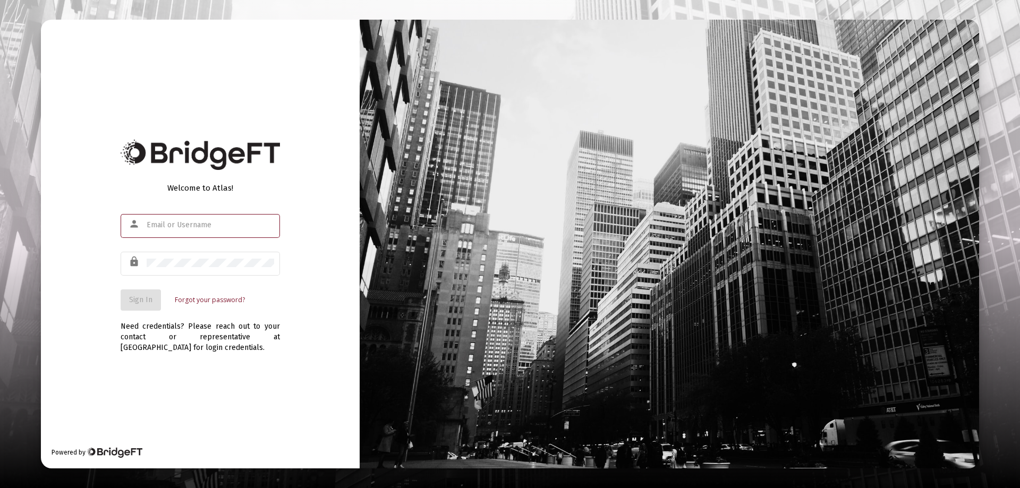  Describe the element at coordinates (135, 262) in the screenshot. I see `mat-icon: lock` at that location.